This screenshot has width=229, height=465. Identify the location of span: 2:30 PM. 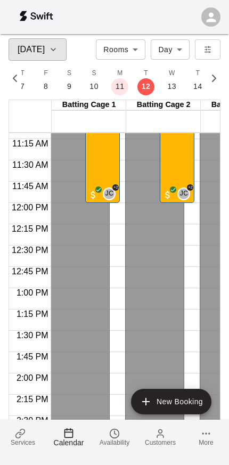
(32, 420).